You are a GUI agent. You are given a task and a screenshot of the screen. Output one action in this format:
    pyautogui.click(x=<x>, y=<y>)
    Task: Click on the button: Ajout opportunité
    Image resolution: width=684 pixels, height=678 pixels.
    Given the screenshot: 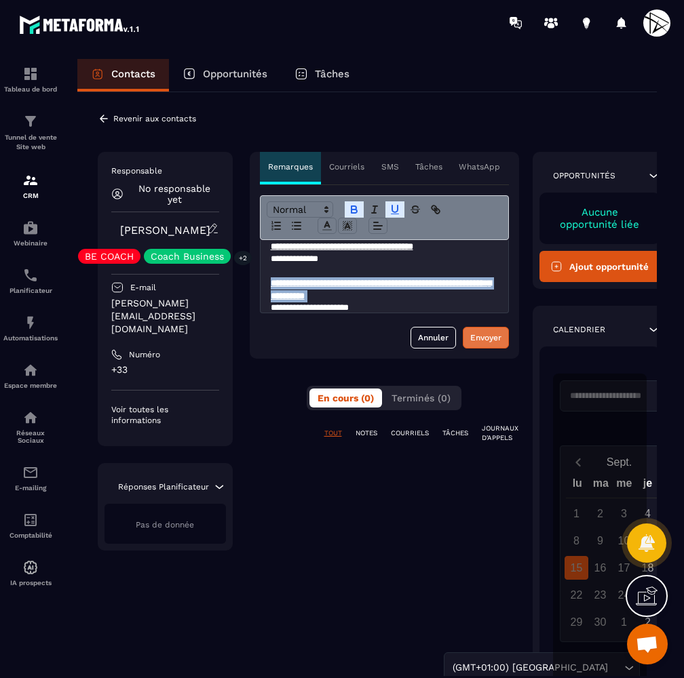 What is the action you would take?
    pyautogui.click(x=600, y=267)
    